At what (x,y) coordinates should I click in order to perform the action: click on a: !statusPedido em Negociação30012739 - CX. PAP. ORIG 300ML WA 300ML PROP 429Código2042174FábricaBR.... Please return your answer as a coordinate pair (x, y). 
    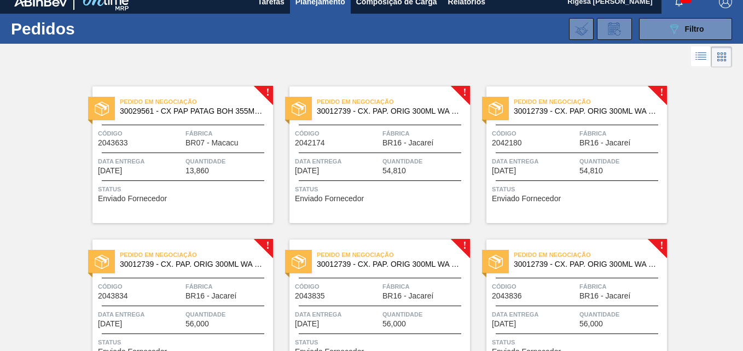
    Looking at the image, I should click on (372, 155).